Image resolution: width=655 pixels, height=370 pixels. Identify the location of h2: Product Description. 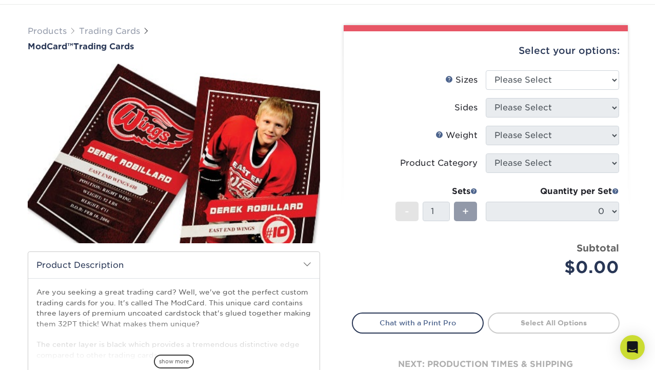
(174, 264).